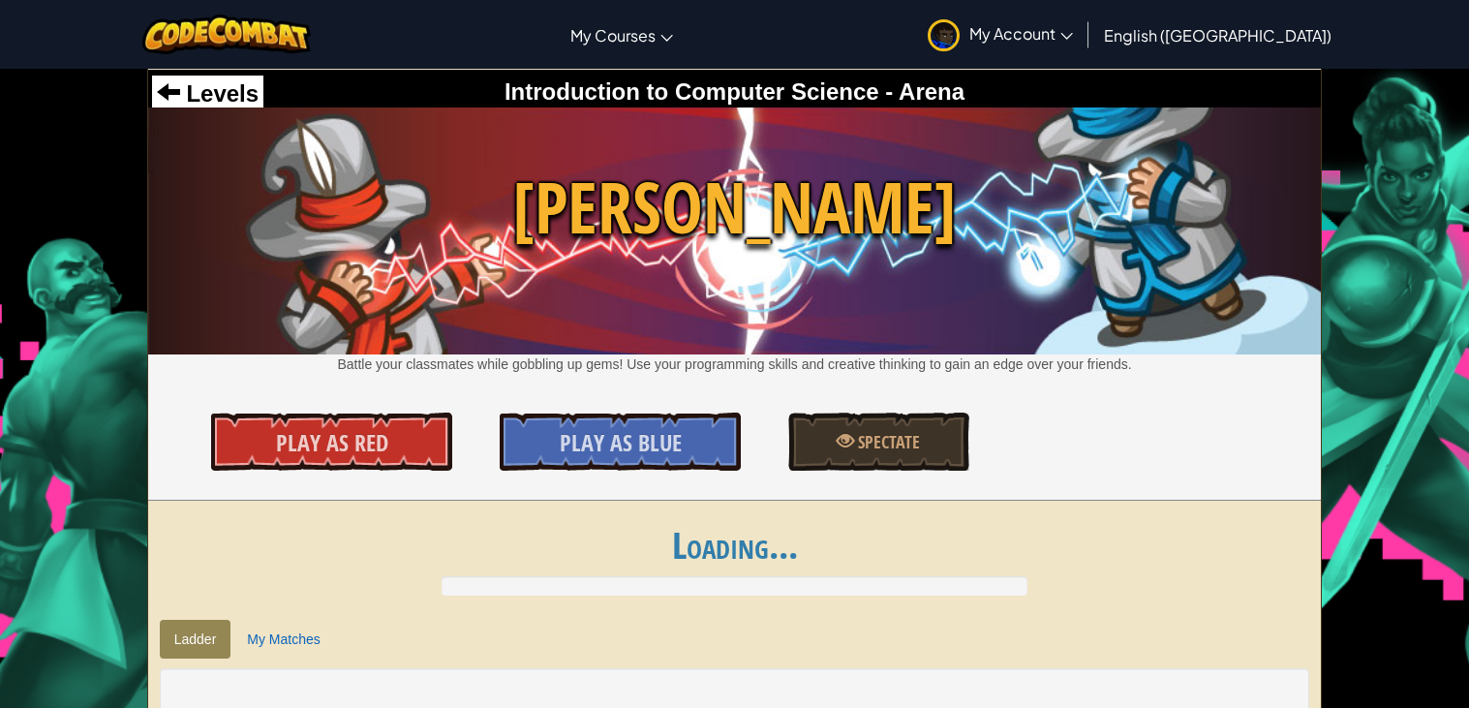 This screenshot has height=708, width=1469. Describe the element at coordinates (887, 442) in the screenshot. I see `span: Spectate` at that location.